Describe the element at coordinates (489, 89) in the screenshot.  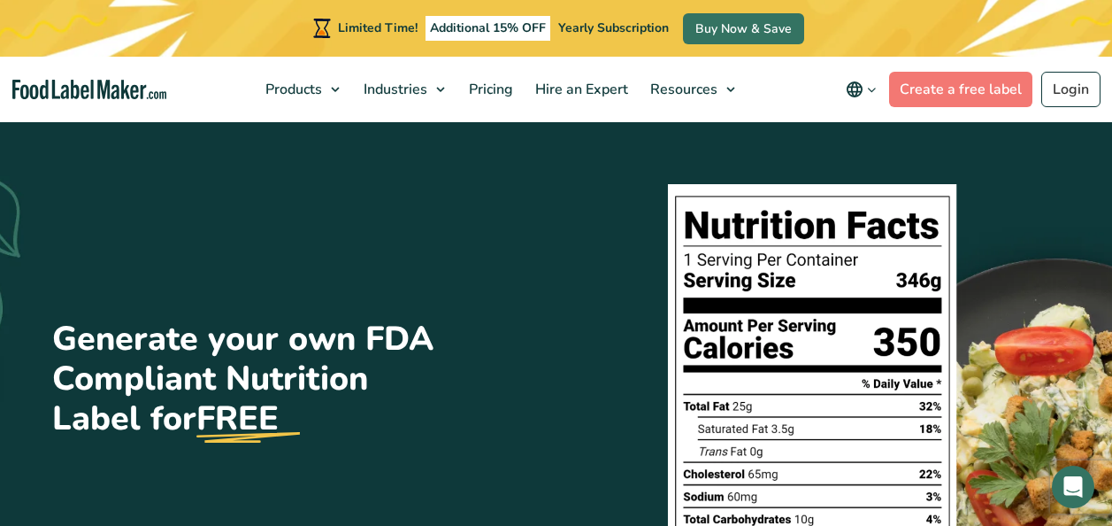
I see `span: Pricing` at that location.